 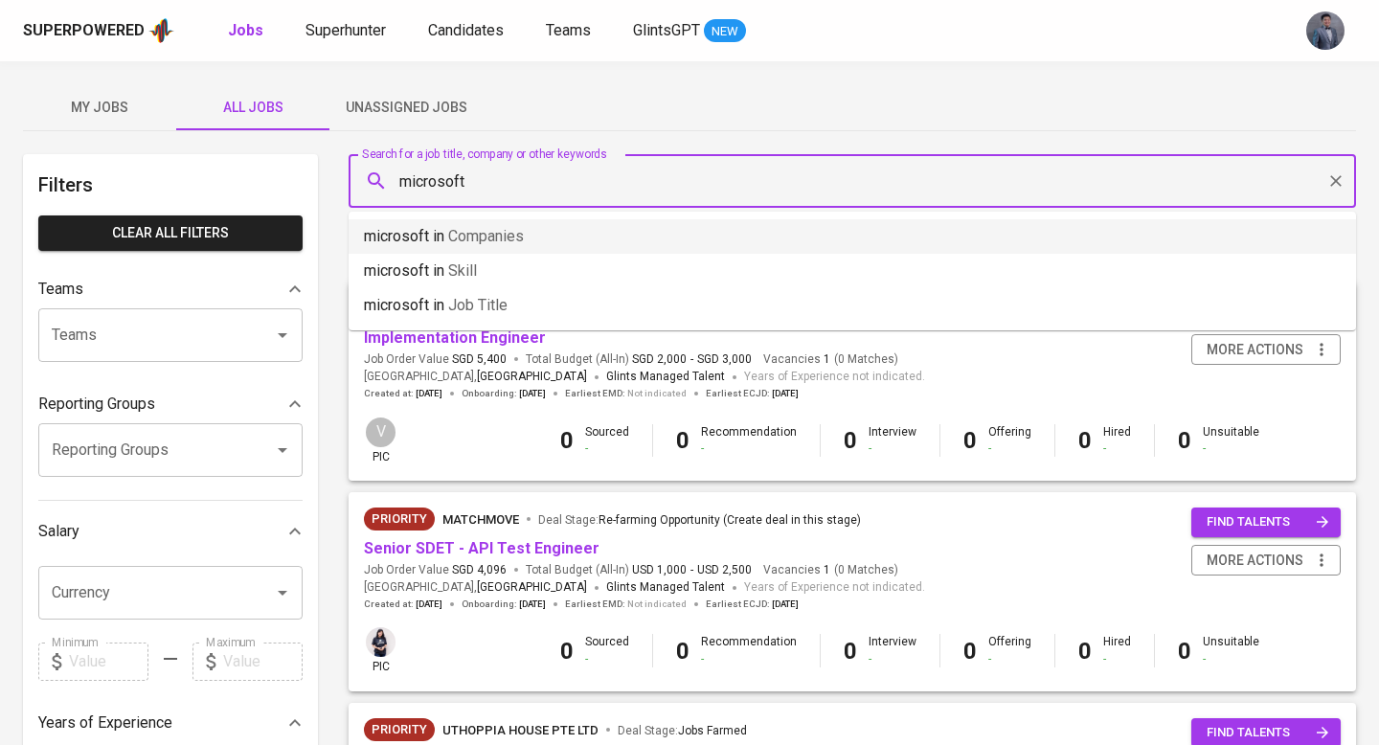 I want to click on button: find talents, so click(x=1266, y=522).